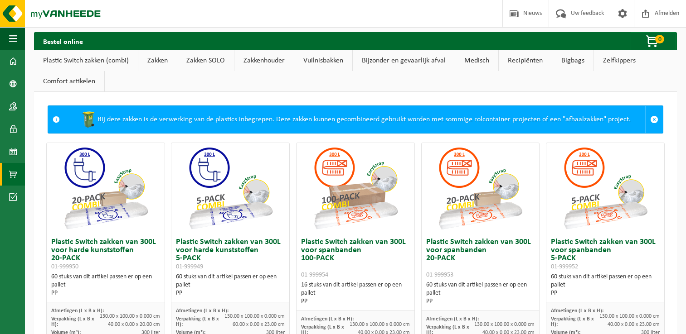  I want to click on a: Bijzonder en gevaarlijk afval, so click(403, 61).